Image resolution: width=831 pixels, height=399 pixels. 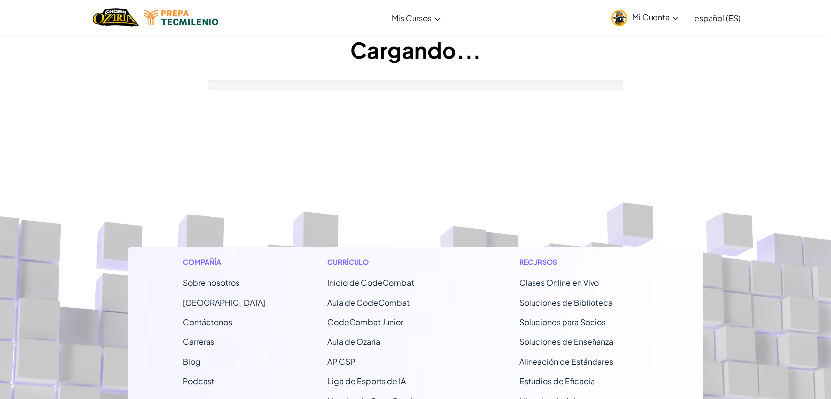 What do you see at coordinates (181, 18) in the screenshot?
I see `img: Tecmilenio logo` at bounding box center [181, 18].